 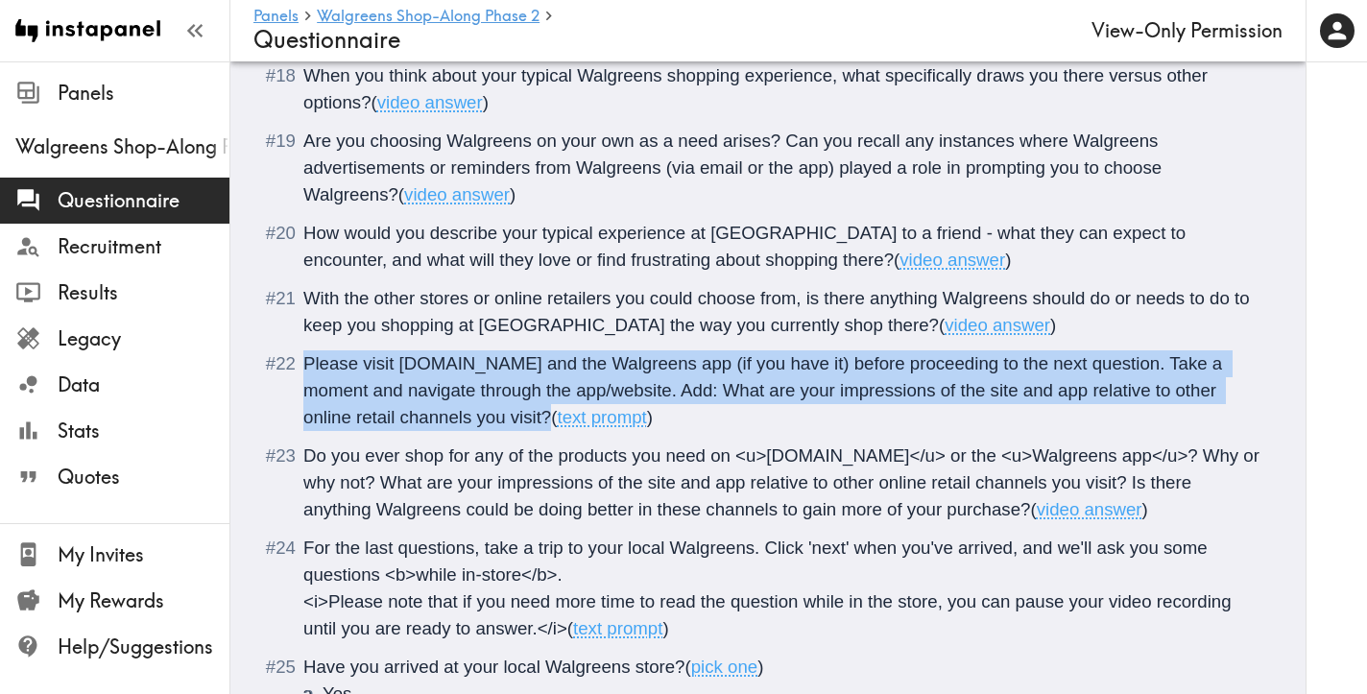 I want to click on span: <i>Please note that if you need more time to read the question while in the store, you can pause ..., so click(x=770, y=614).